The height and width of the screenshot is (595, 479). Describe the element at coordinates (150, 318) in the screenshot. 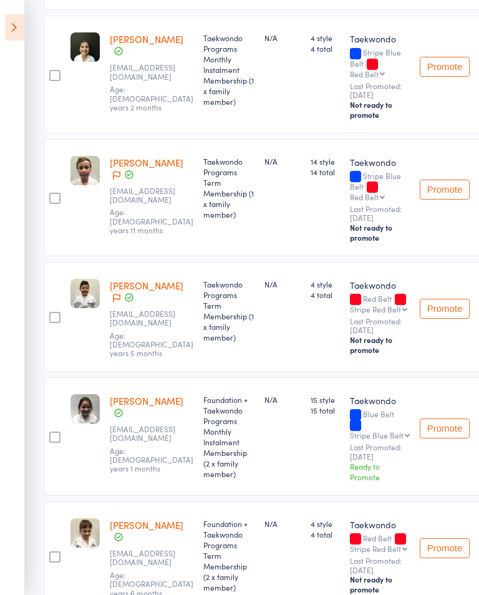

I see `small: jinphoa@hotmail.com` at that location.